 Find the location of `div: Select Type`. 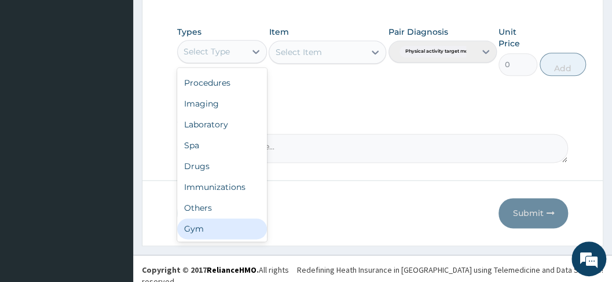

div: Select Type is located at coordinates (207, 52).